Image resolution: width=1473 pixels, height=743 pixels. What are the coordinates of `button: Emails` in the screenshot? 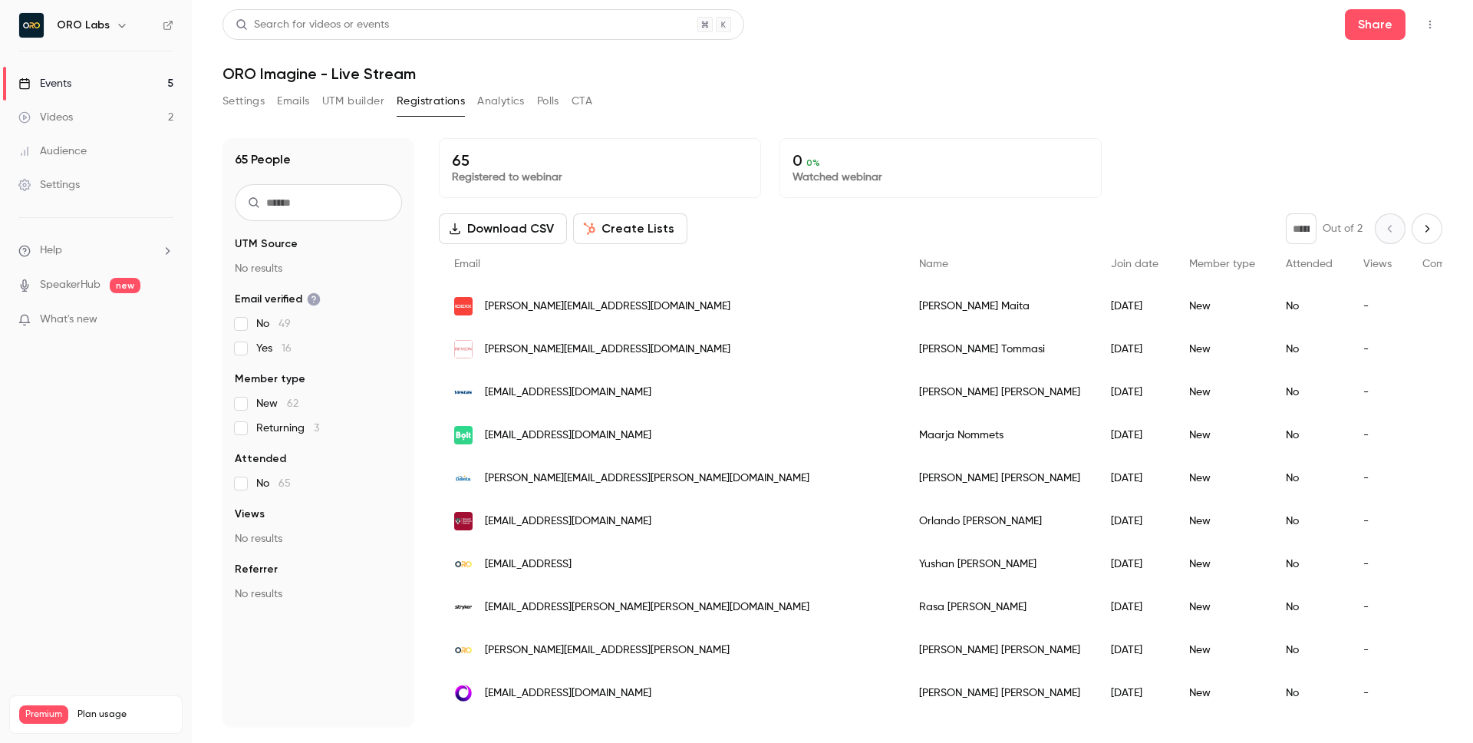 It's located at (293, 101).